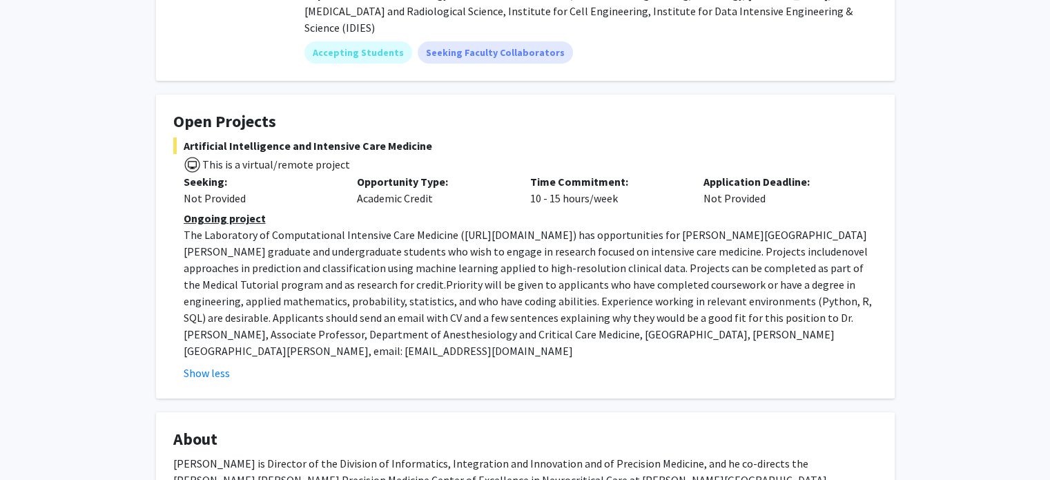 This screenshot has height=480, width=1050. What do you see at coordinates (525, 146) in the screenshot?
I see `span: Artificial Intelligence and Intensive Care Medicine` at bounding box center [525, 146].